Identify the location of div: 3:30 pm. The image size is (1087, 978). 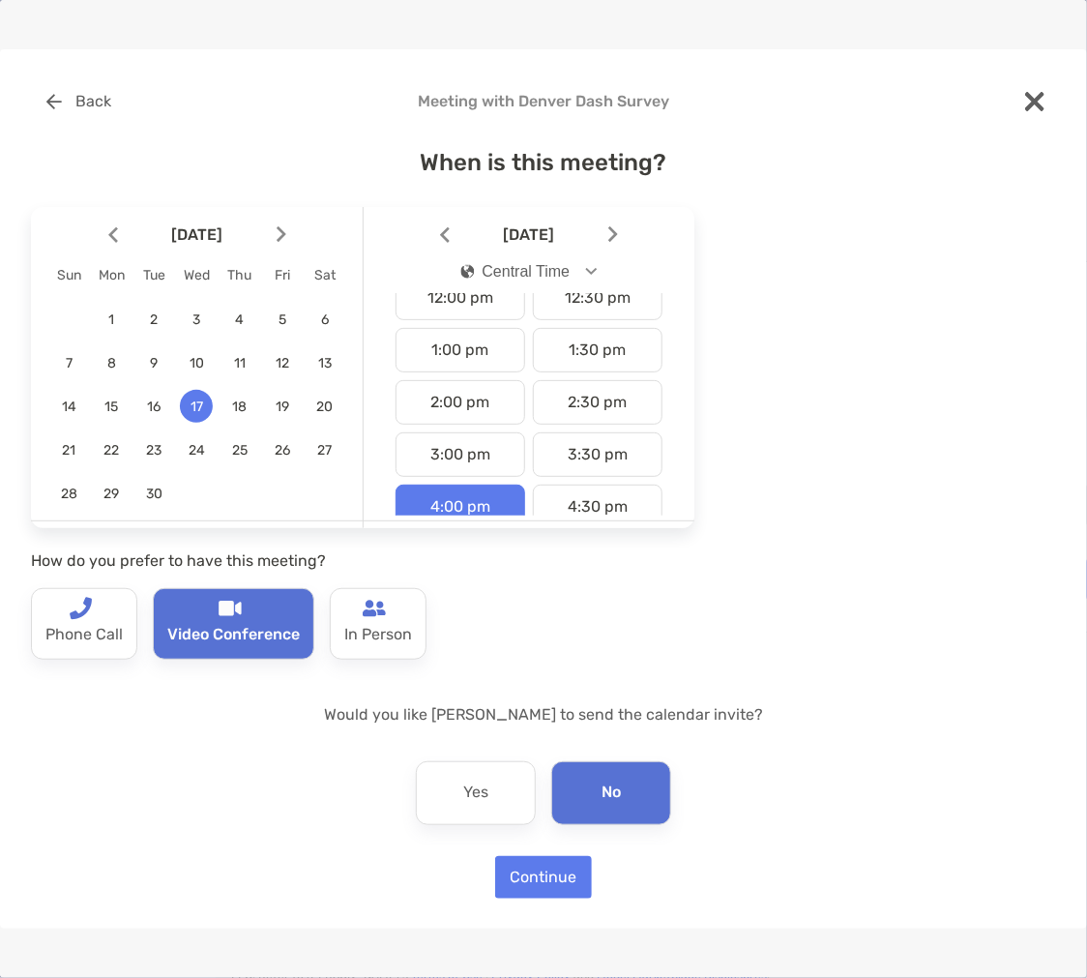
(598, 455).